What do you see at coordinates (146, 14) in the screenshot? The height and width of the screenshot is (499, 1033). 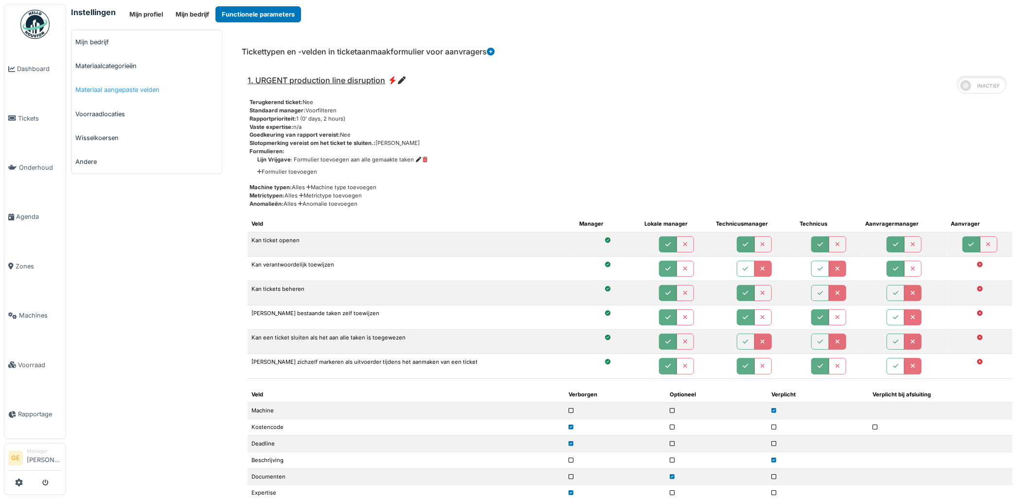 I see `button: Mijn profiel` at bounding box center [146, 14].